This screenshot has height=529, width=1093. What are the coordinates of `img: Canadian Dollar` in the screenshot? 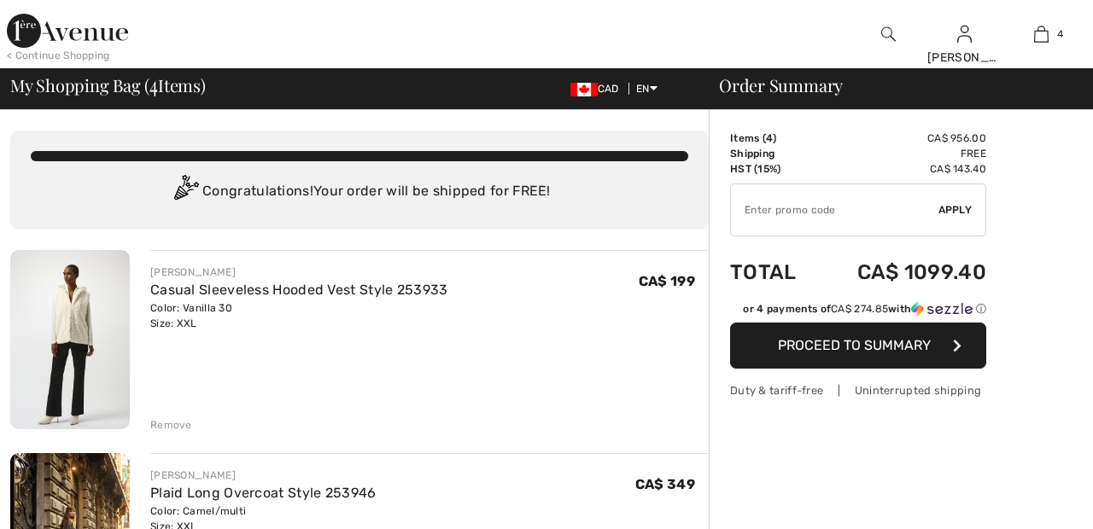 It's located at (584, 90).